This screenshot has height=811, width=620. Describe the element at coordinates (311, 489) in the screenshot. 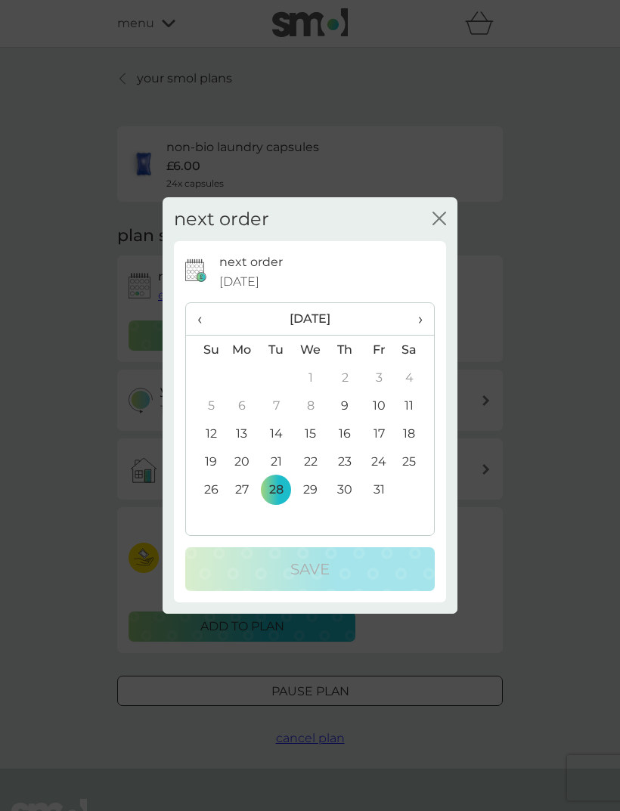

I see `td: 29` at that location.